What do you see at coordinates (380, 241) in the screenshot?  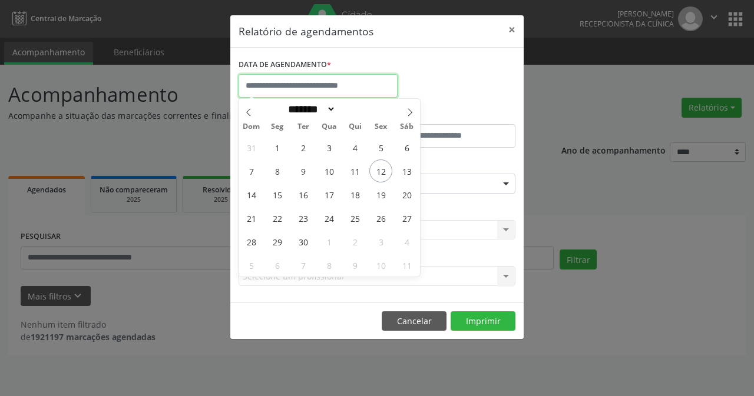 I see `span: Outubro 3, 2025` at bounding box center [380, 241].